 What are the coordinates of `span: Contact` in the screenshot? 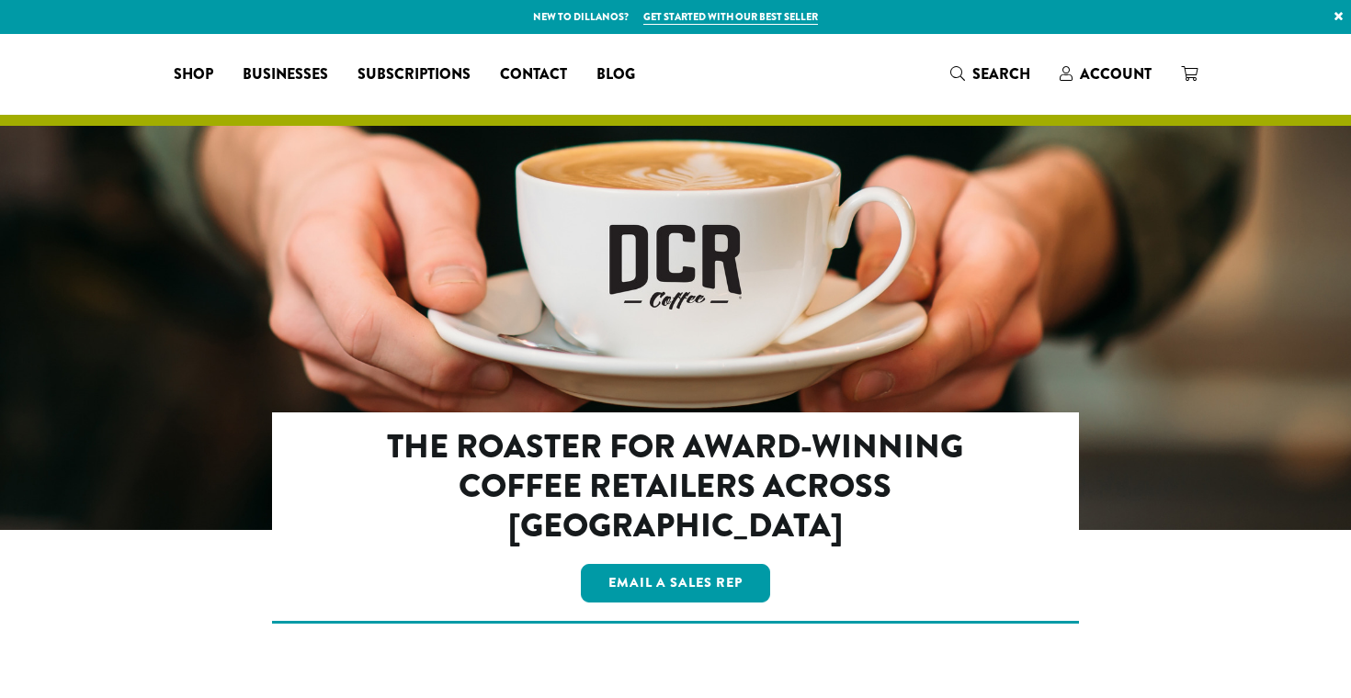 It's located at (533, 74).